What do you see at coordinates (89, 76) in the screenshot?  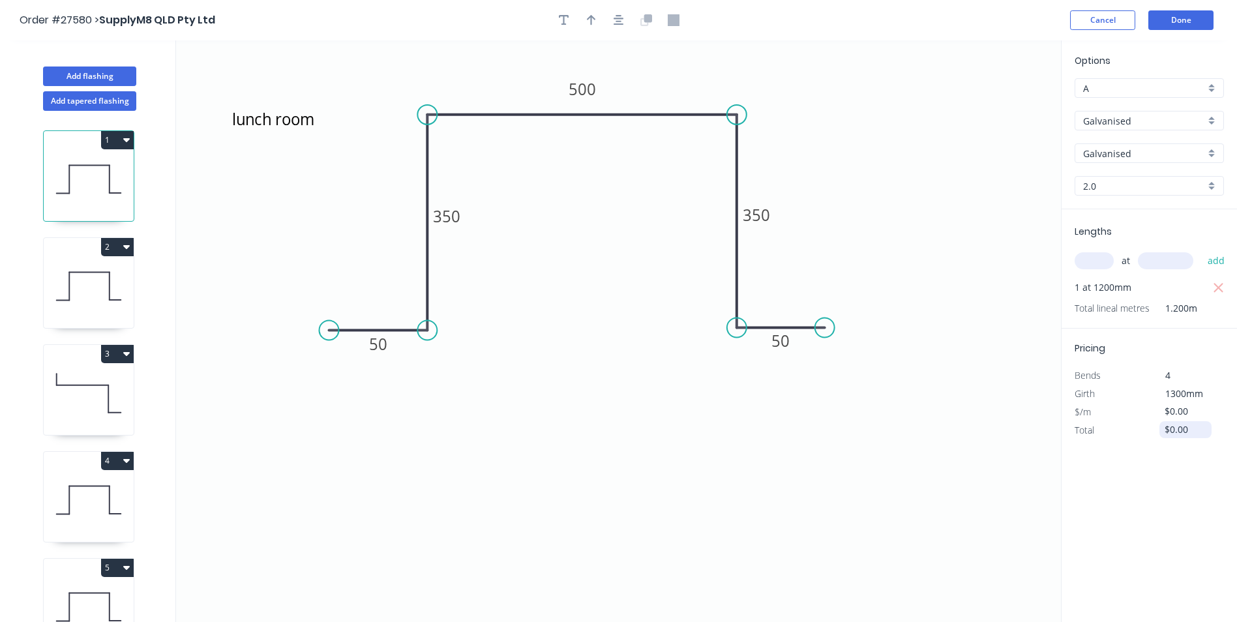 I see `button: Add flashing` at bounding box center [89, 76].